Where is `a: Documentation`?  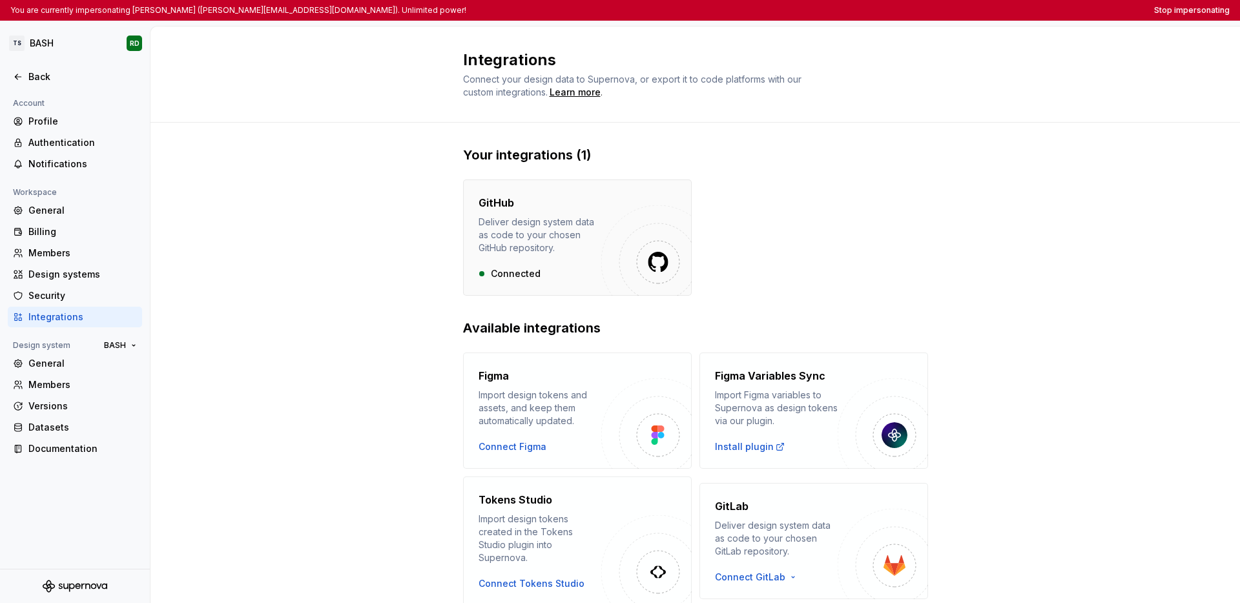
a: Documentation is located at coordinates (75, 449).